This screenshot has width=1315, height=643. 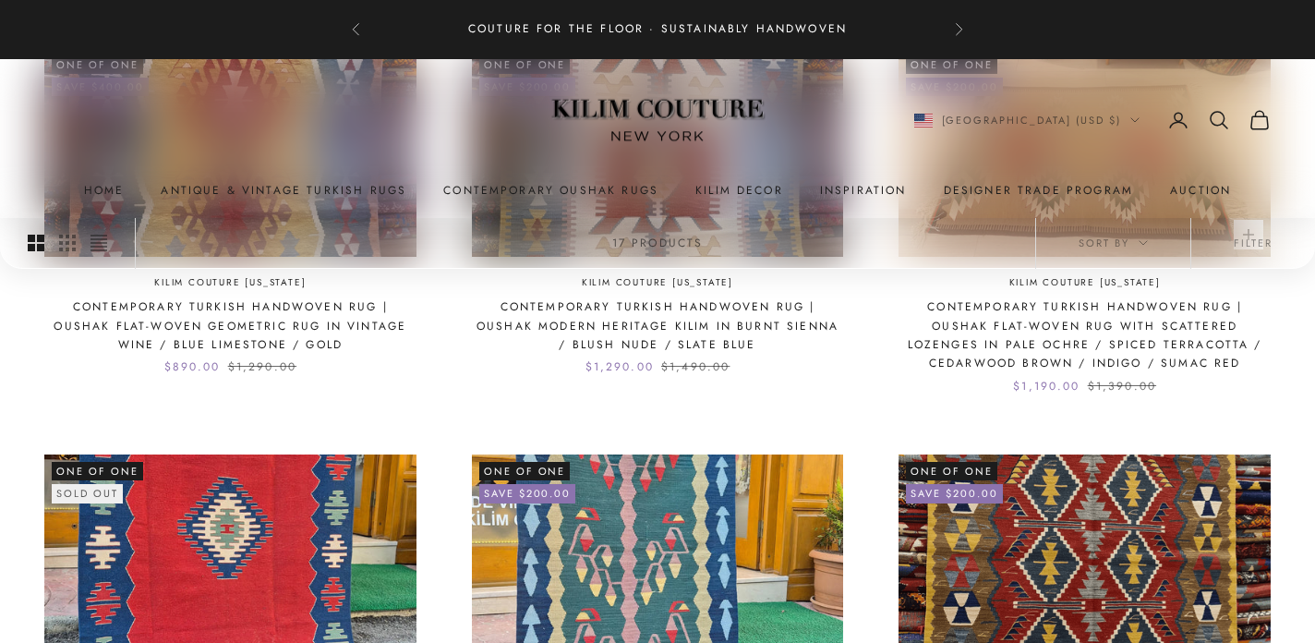 What do you see at coordinates (1092, 120) in the screenshot?
I see `nav: Secondary navigation` at bounding box center [1092, 120].